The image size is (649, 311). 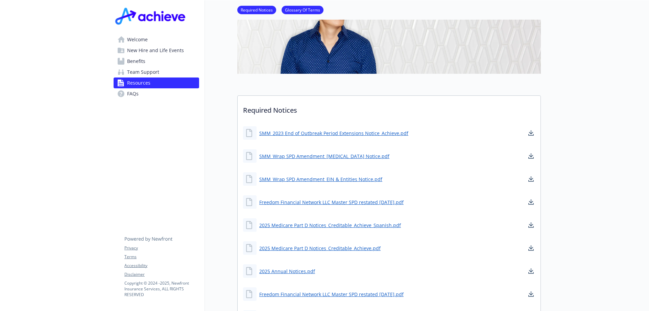 What do you see at coordinates (143, 72) in the screenshot?
I see `span: Team Support` at bounding box center [143, 72].